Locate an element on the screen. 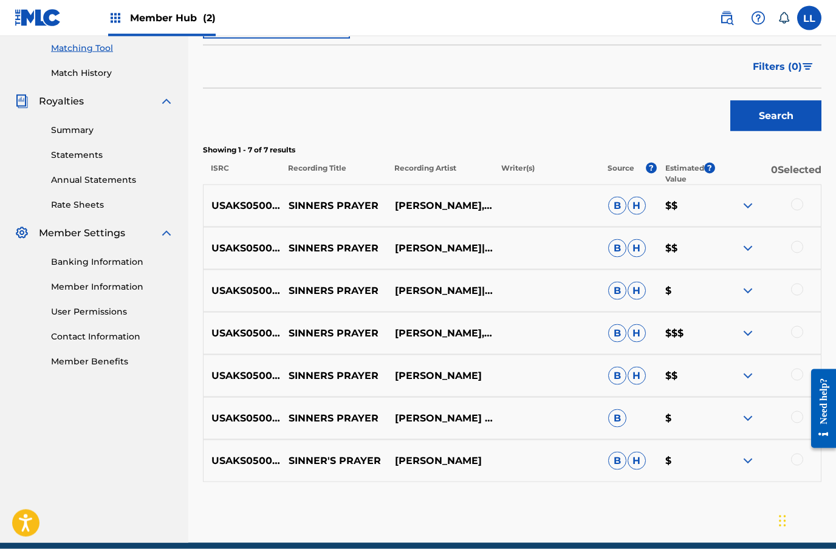 This screenshot has height=549, width=836. div: Drag is located at coordinates (783, 521).